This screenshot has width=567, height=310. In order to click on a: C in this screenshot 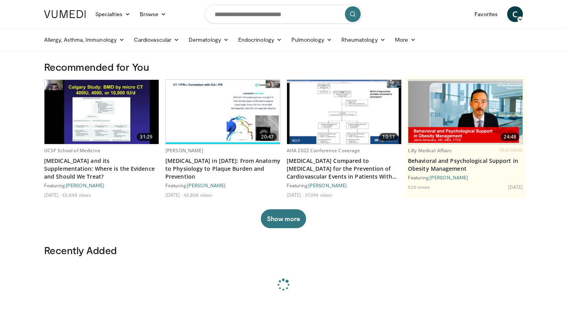, I will do `click(515, 14)`.